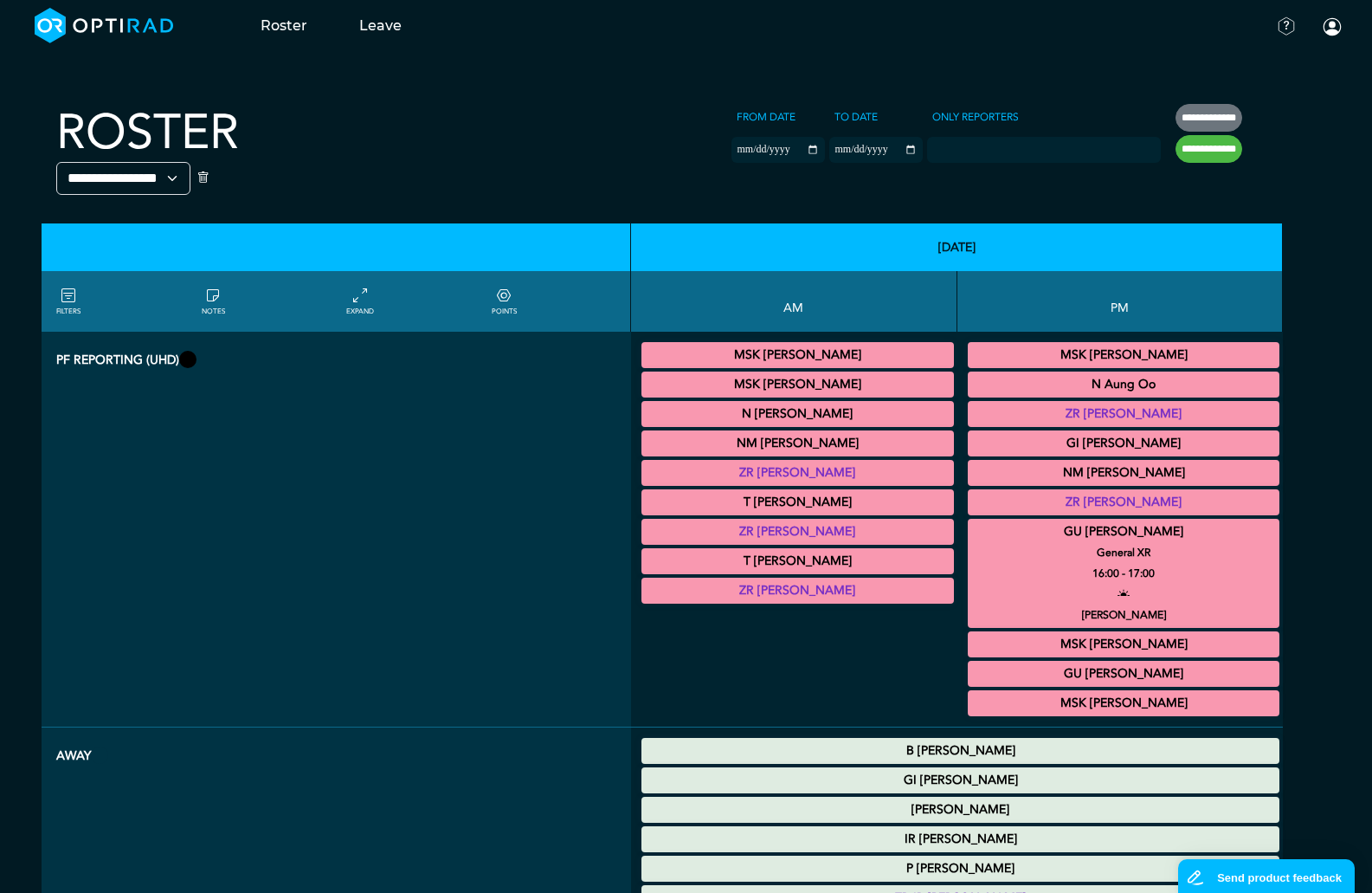 The width and height of the screenshot is (1372, 893). I want to click on a: FILTERS, so click(68, 301).